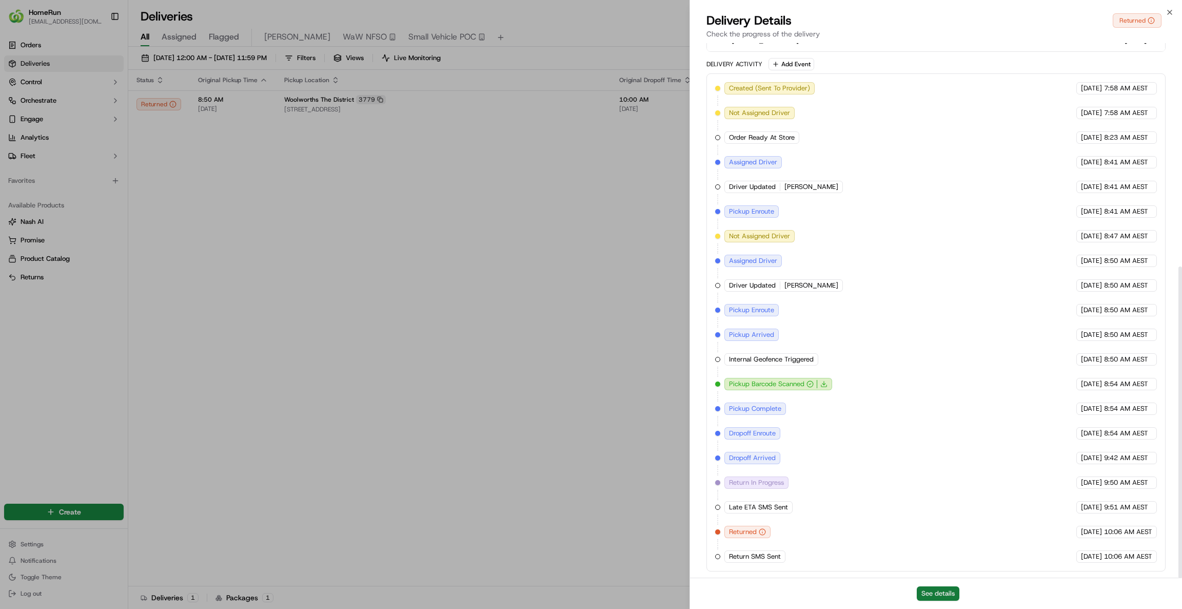 The image size is (1182, 609). I want to click on span: Pickup Barcode Scanned, so click(767, 384).